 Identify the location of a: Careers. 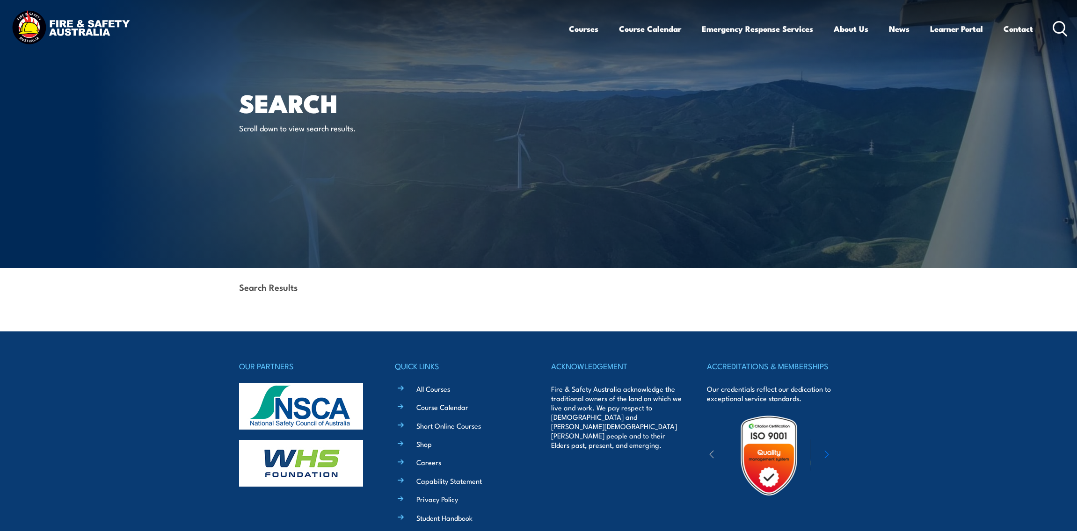
(428, 462).